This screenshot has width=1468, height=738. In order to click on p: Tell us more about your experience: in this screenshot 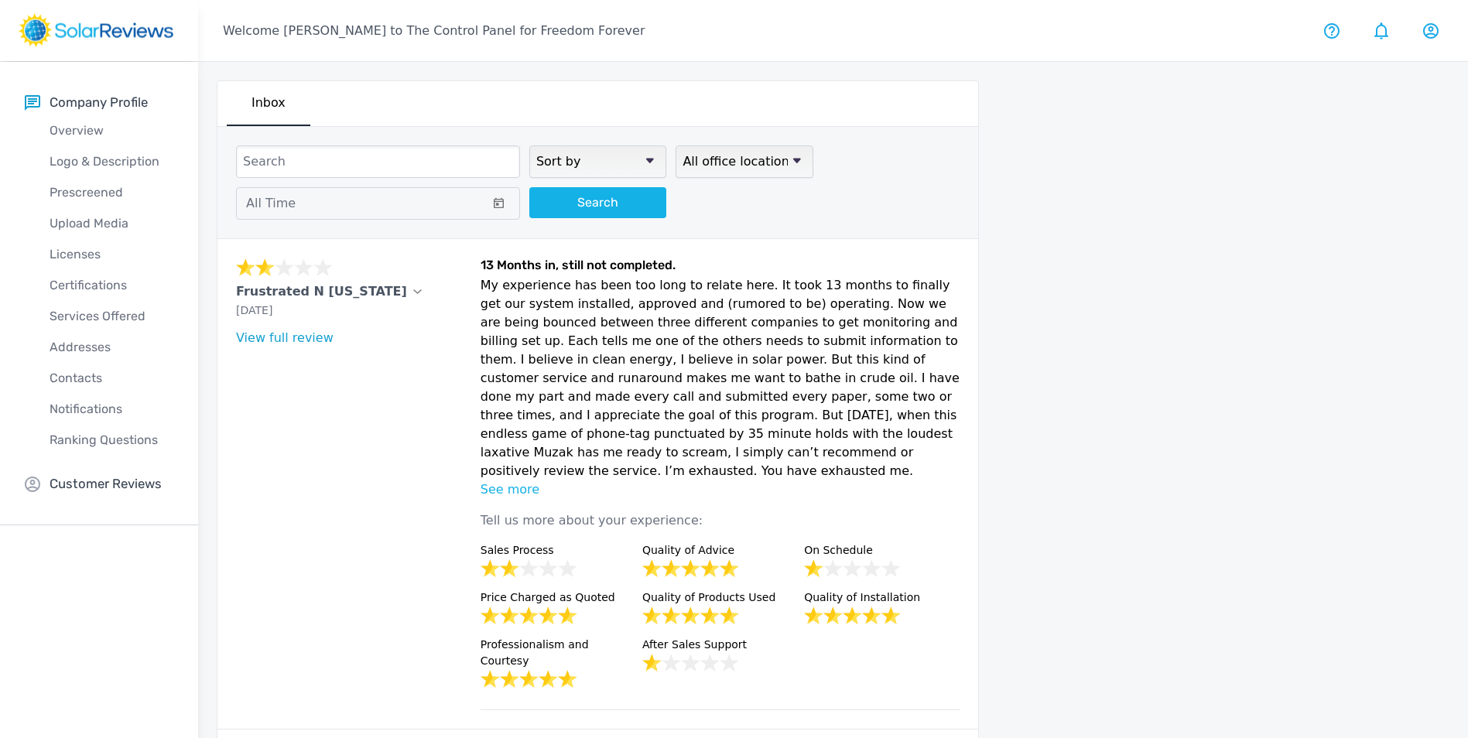, I will do `click(720, 521)`.